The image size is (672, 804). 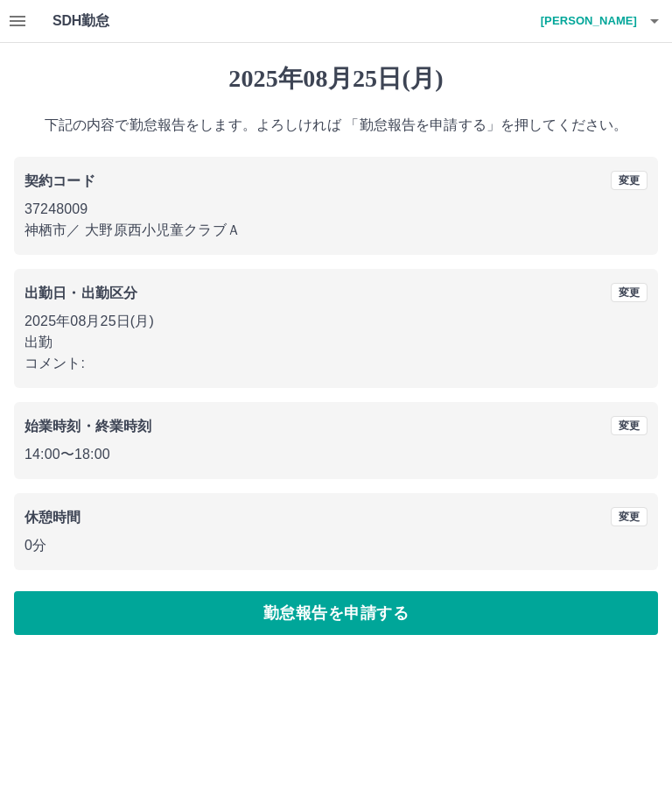 What do you see at coordinates (336, 125) in the screenshot?
I see `p: 下記の内容で勤怠報告をします。よろしければ 「勤怠報告を申請する」を押してください。` at bounding box center [336, 125].